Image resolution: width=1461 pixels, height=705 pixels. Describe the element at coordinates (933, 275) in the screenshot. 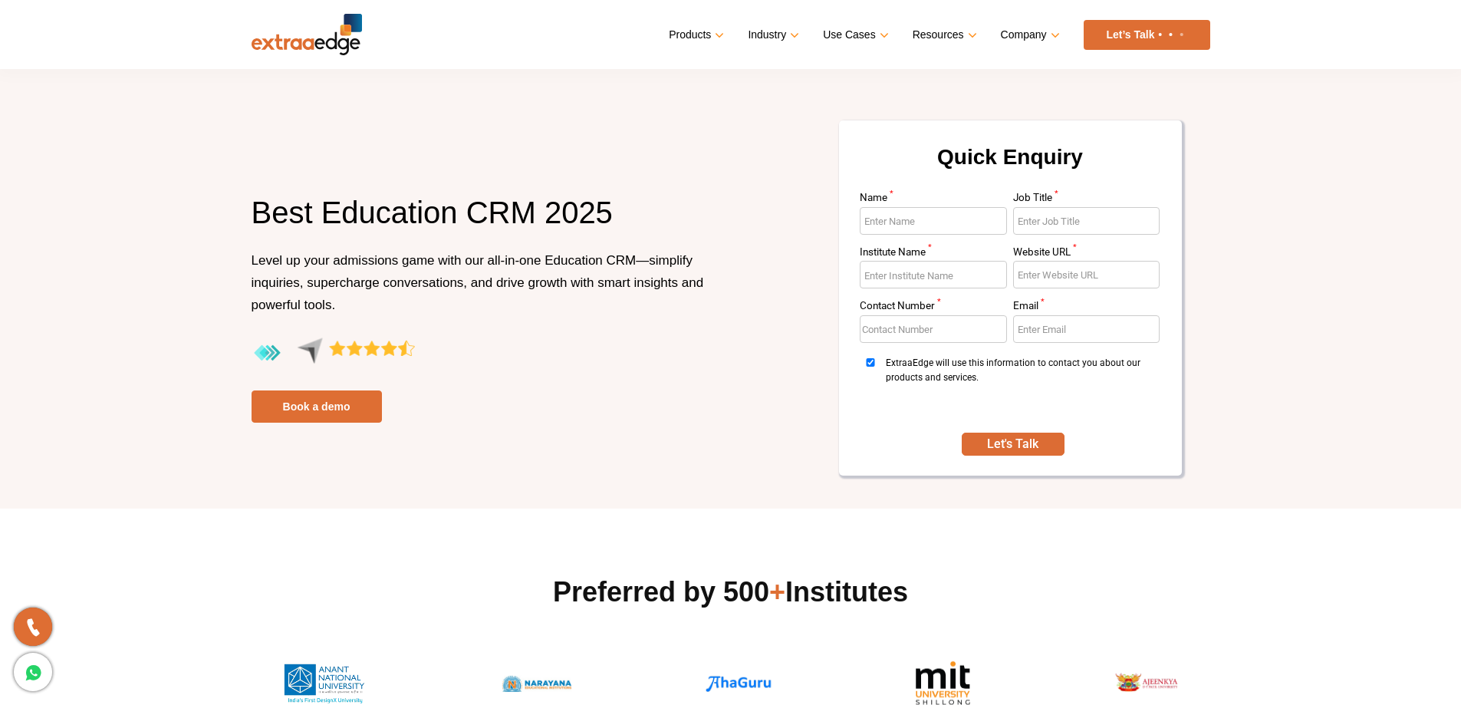

I see `input: Enter Institute Name` at that location.